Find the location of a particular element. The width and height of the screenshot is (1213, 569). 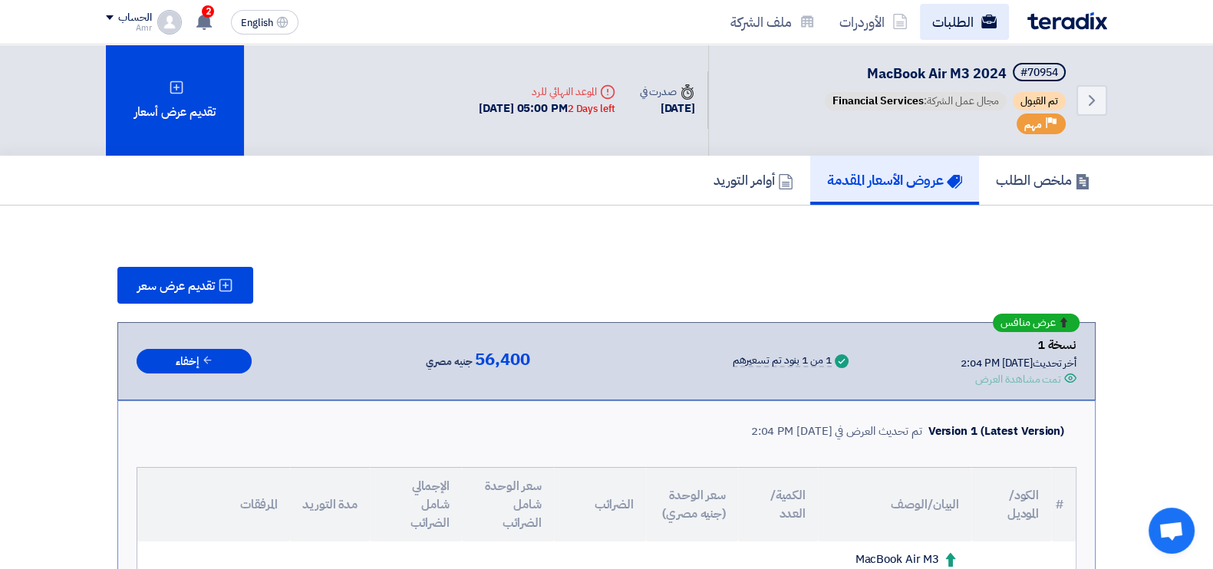

div: الحساب is located at coordinates (134, 18).